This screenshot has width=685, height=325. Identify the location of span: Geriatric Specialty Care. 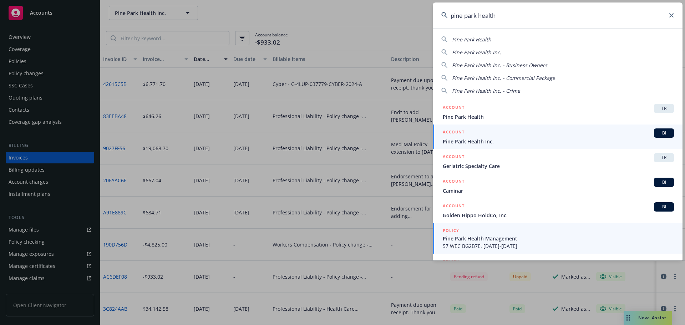
(558, 166).